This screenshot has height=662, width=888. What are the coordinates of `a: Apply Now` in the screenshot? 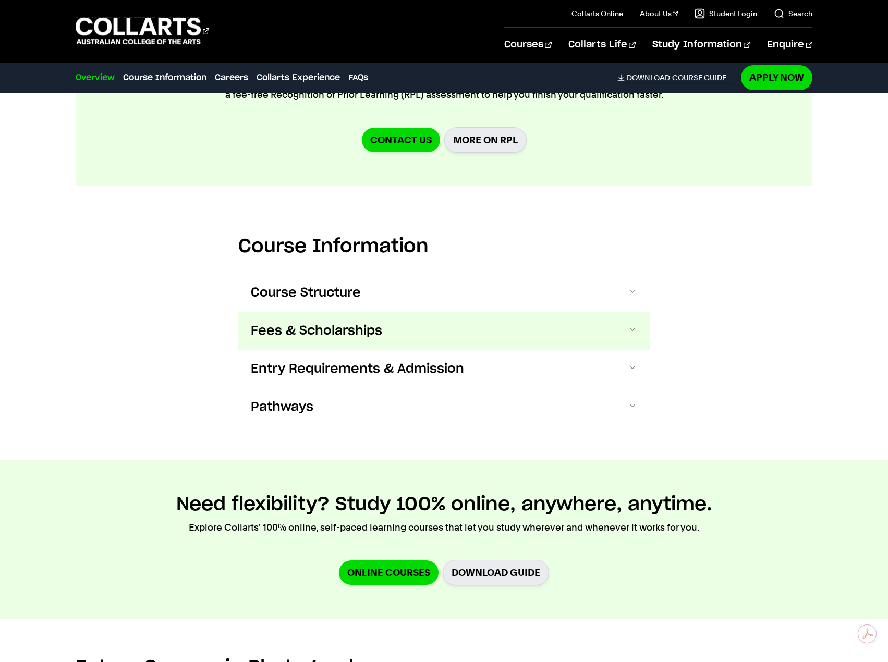 It's located at (777, 77).